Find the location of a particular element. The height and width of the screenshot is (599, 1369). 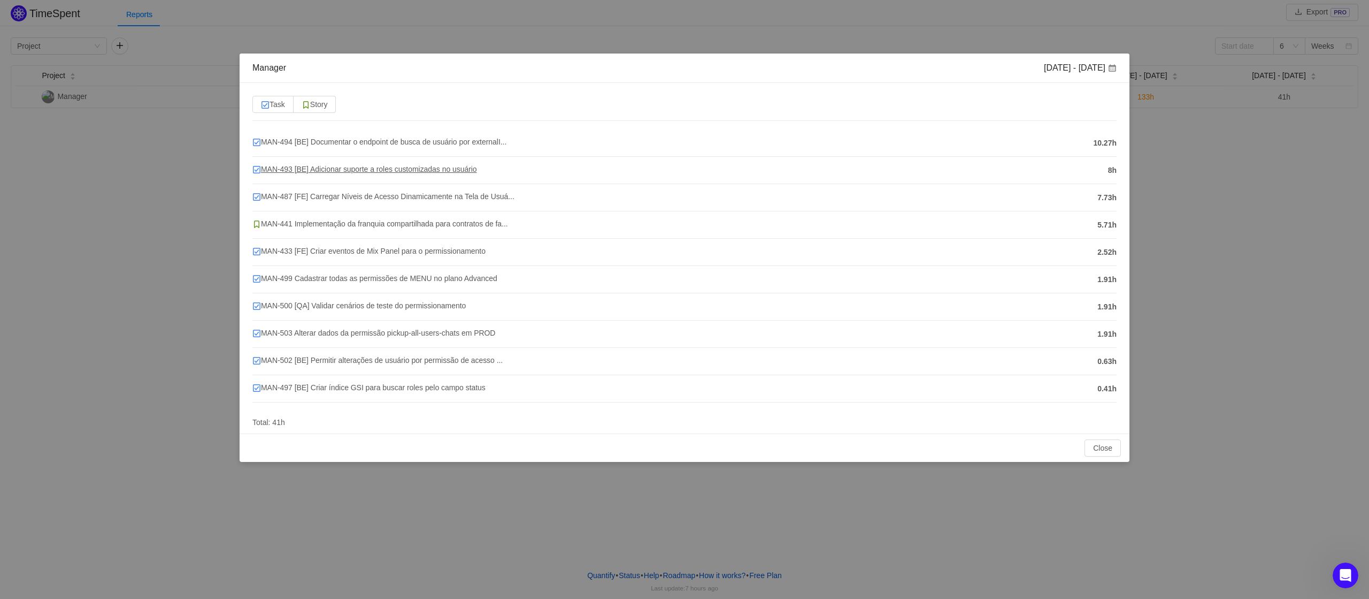

span: 2.52h is located at coordinates (1107, 252).